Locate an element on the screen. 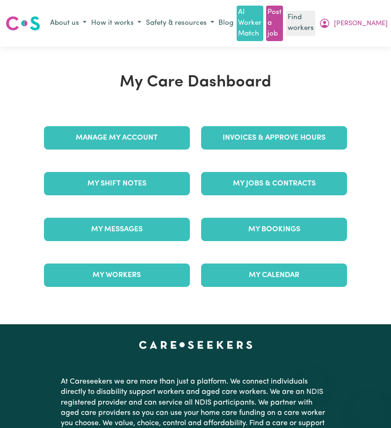 Image resolution: width=391 pixels, height=428 pixels. a: My Shift Notes is located at coordinates (117, 184).